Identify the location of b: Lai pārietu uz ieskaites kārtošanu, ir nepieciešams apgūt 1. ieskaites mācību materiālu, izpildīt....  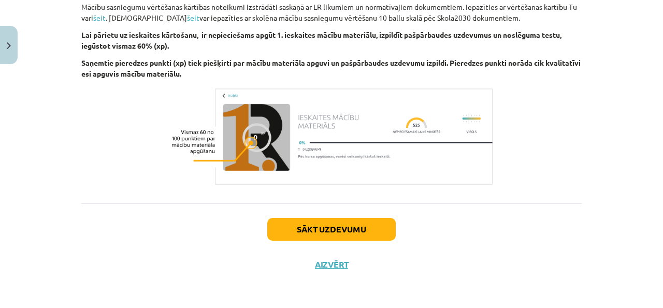
(321, 40).